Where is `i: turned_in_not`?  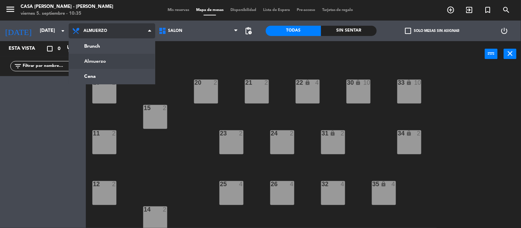 i: turned_in_not is located at coordinates (488, 10).